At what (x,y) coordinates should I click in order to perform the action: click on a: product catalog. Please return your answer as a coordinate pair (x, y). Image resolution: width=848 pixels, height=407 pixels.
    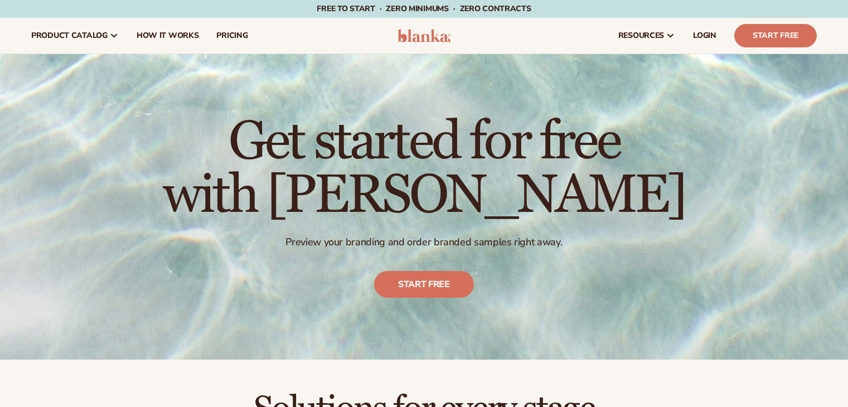
    Looking at the image, I should click on (75, 36).